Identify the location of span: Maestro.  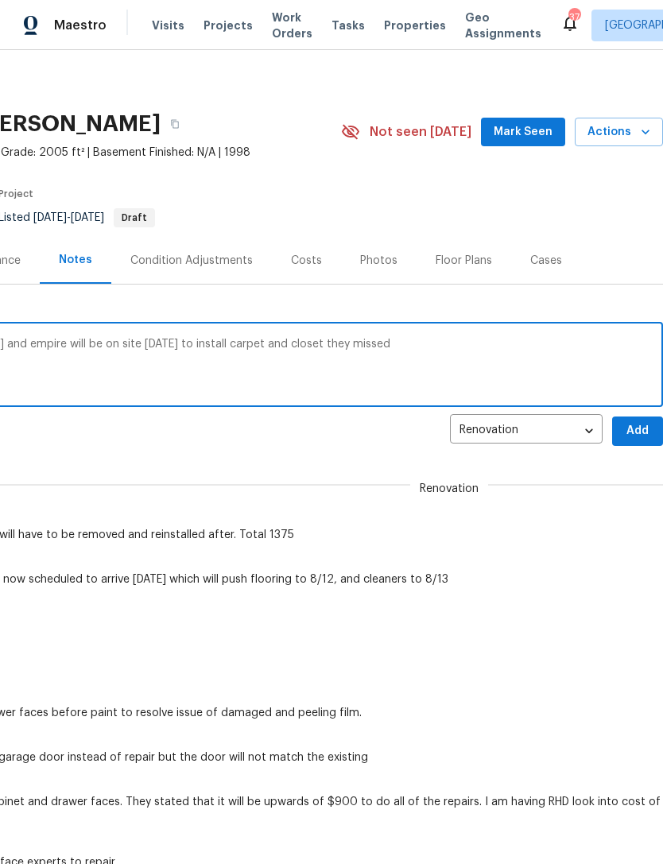
(80, 25).